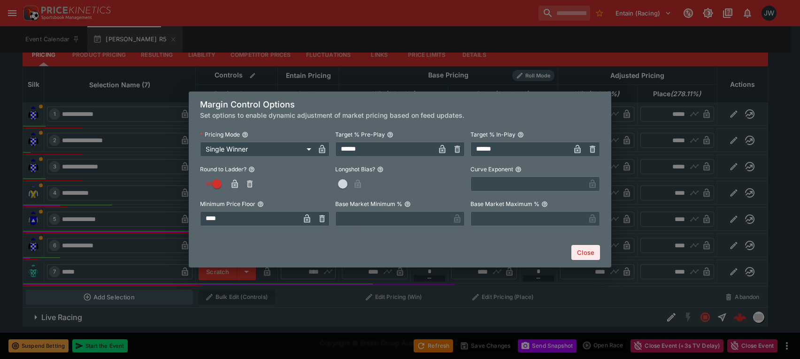  Describe the element at coordinates (228, 204) in the screenshot. I see `p: Minimum Price Floor` at that location.